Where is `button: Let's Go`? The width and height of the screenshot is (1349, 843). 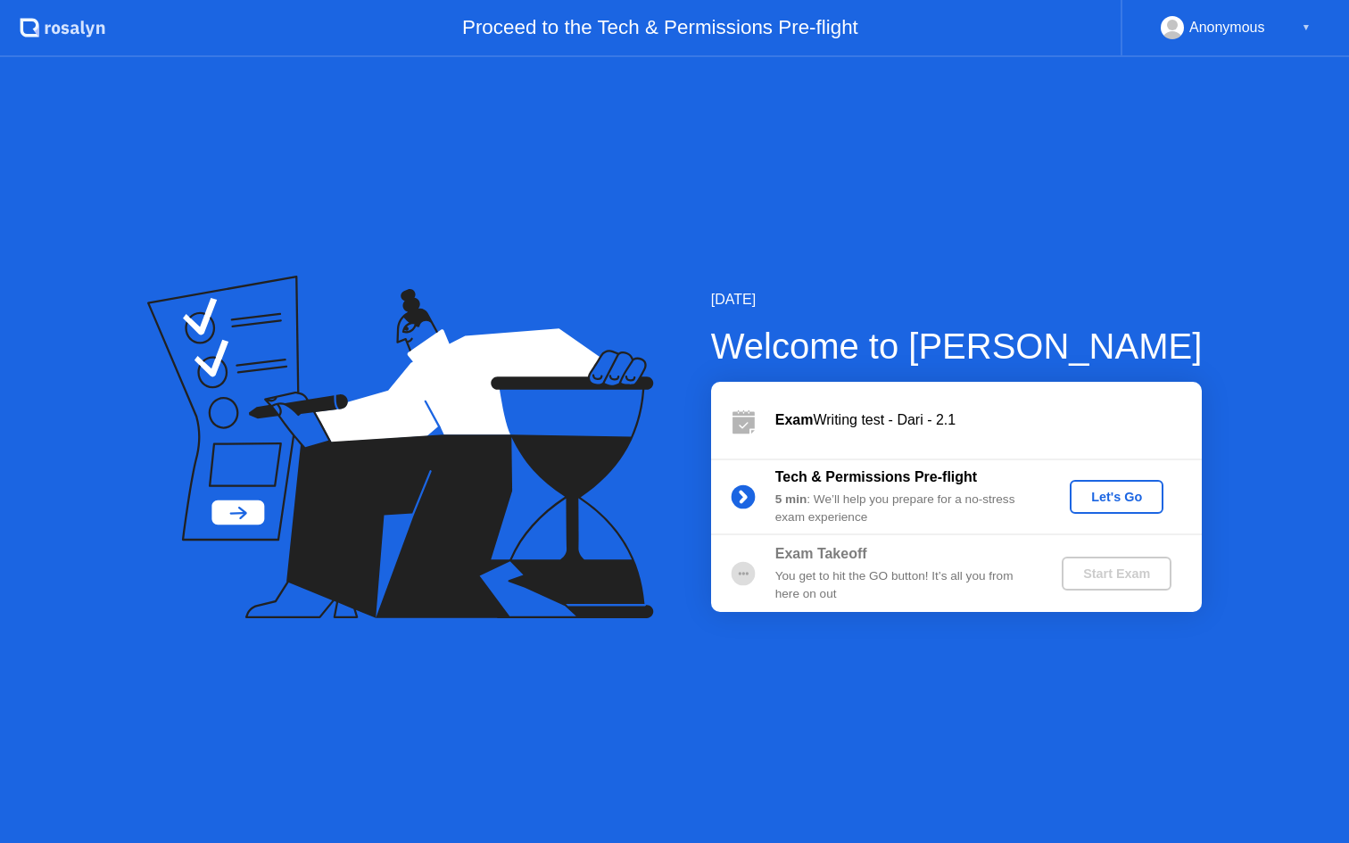 button: Let's Go is located at coordinates (1116, 497).